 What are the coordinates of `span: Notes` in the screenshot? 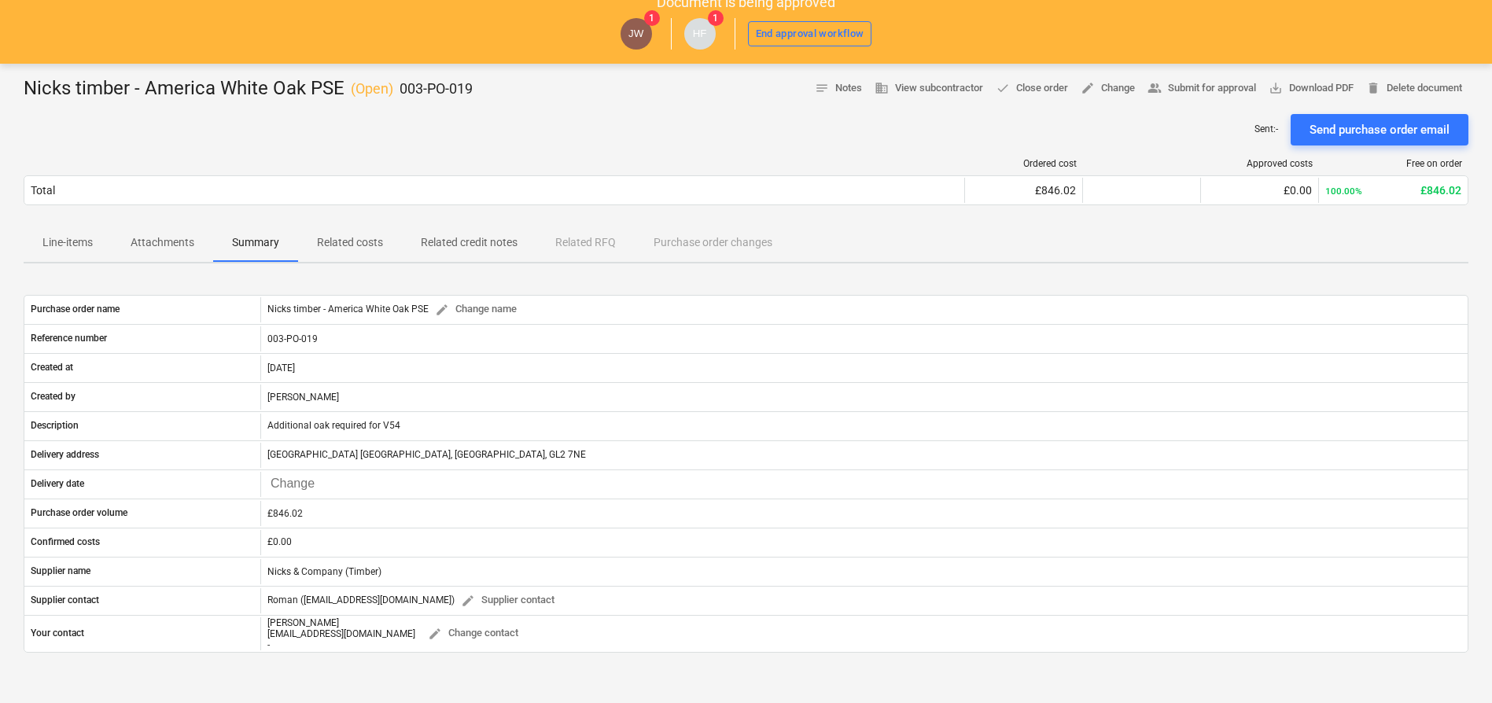 It's located at (839, 88).